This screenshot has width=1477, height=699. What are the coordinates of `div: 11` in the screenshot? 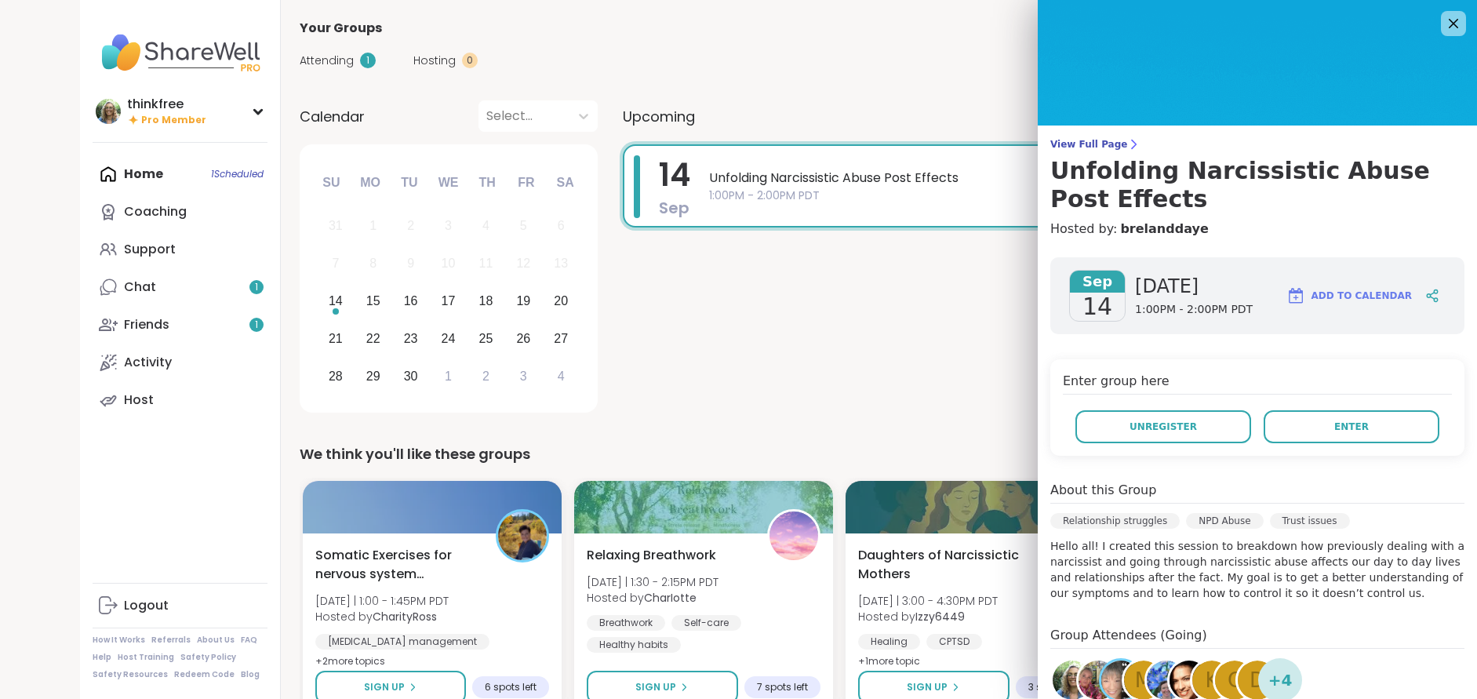 It's located at (486, 263).